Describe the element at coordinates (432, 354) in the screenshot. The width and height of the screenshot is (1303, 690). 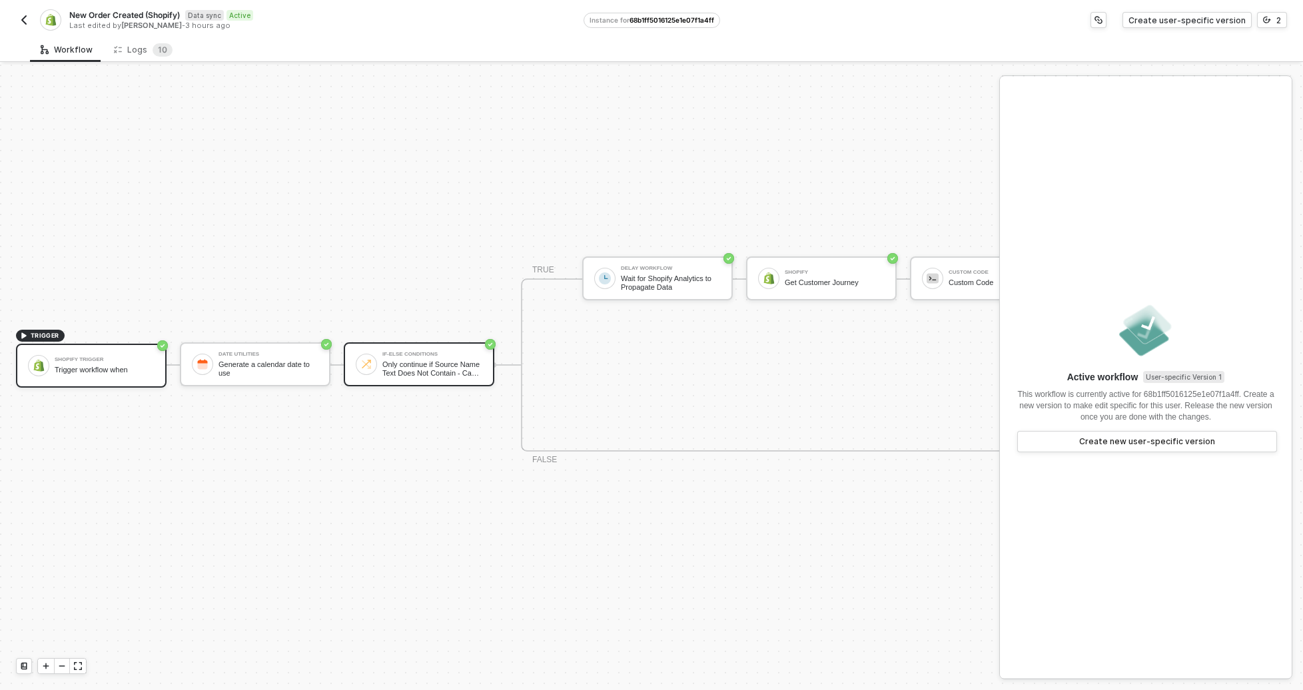
I see `div: If-Else Conditions` at that location.